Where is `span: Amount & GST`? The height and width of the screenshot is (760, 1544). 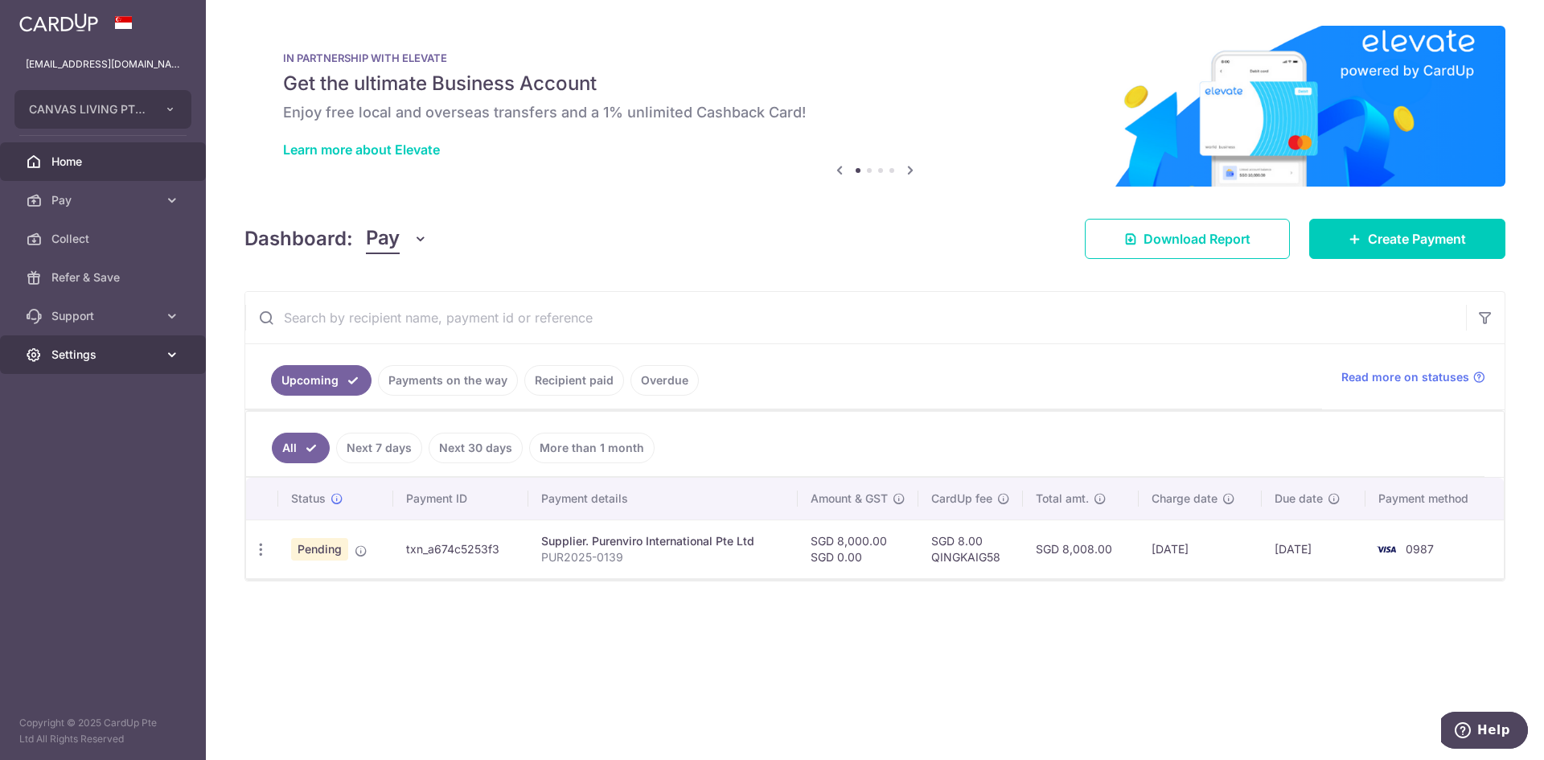
span: Amount & GST is located at coordinates (849, 498).